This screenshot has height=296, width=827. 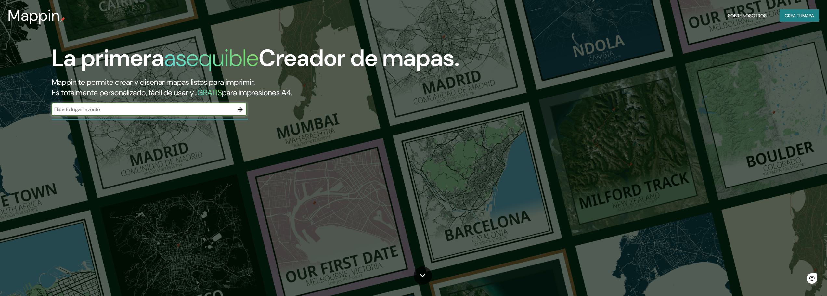 I want to click on font: La primera, so click(x=108, y=58).